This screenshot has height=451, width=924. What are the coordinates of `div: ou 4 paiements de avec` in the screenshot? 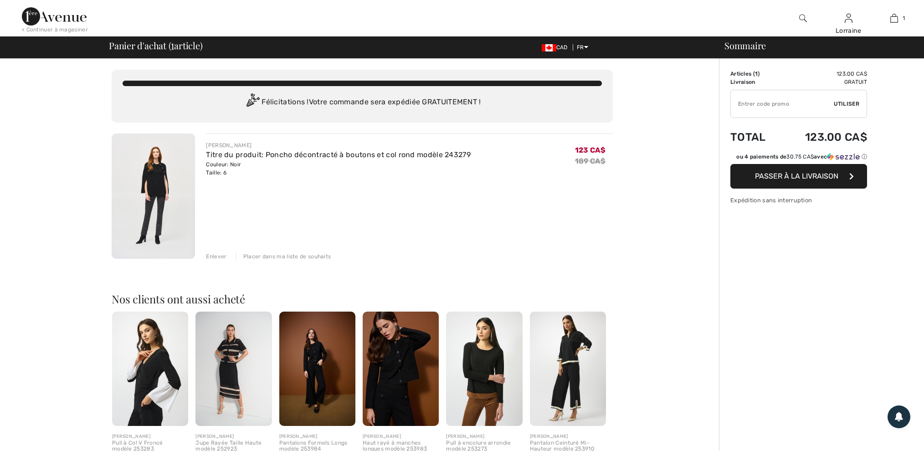 It's located at (801, 157).